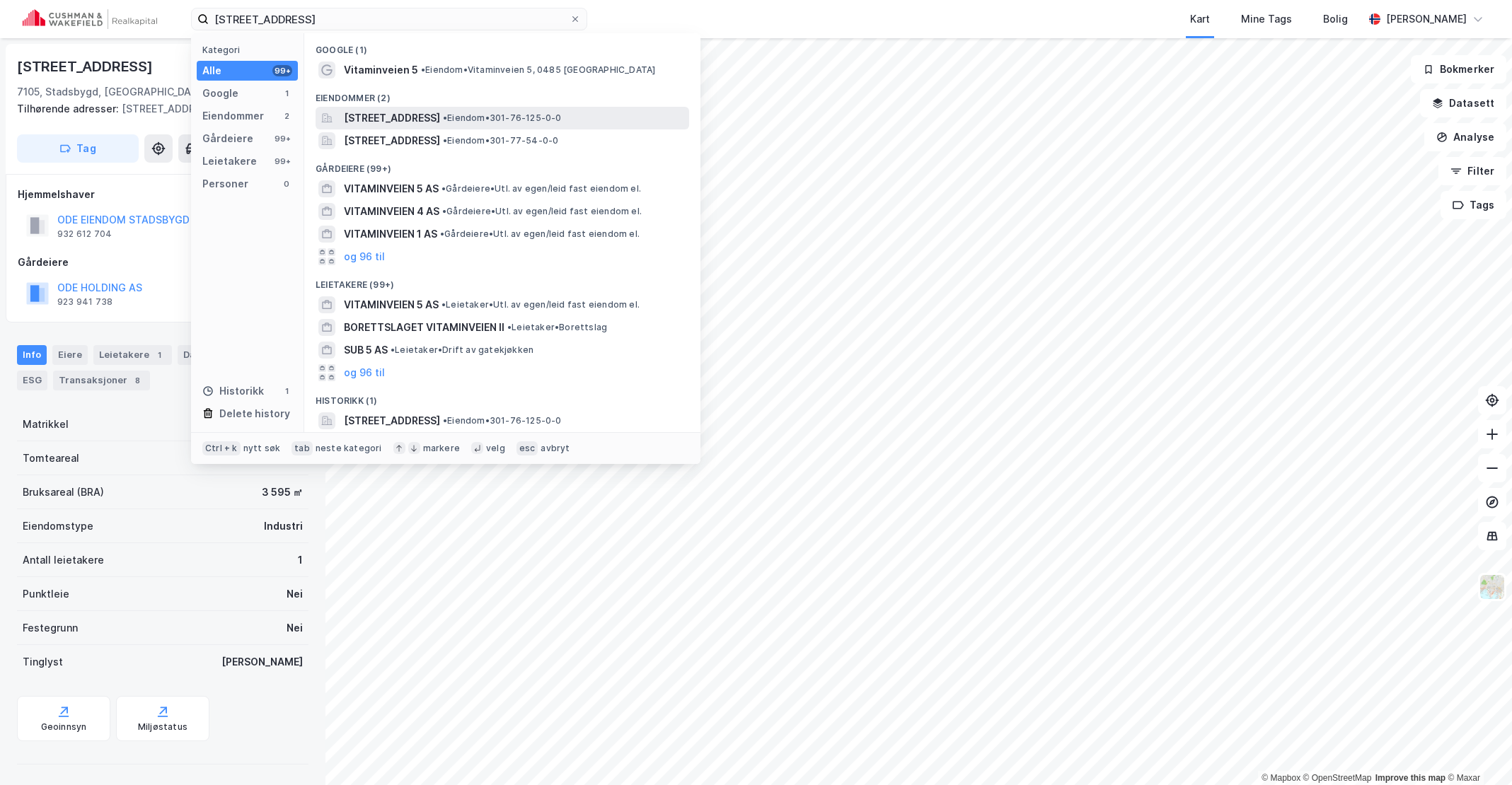 This screenshot has height=785, width=1512. Describe the element at coordinates (1473, 205) in the screenshot. I see `button: Tags` at that location.